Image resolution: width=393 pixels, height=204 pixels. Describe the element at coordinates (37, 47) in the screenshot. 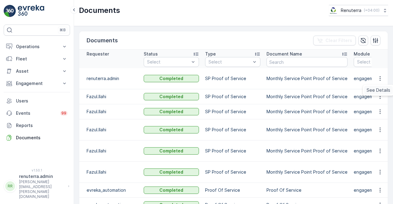

I see `button: Operations` at that location.